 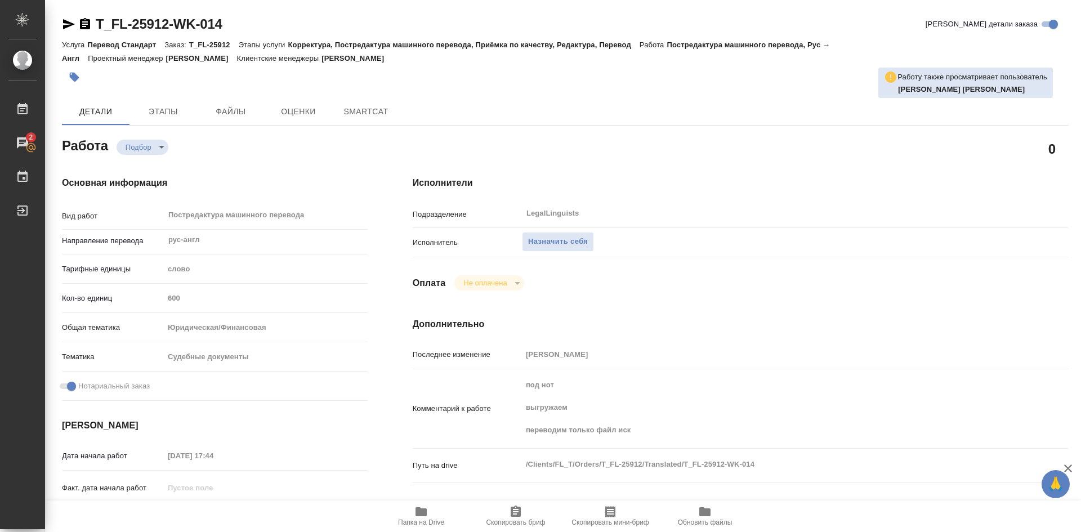 What do you see at coordinates (421, 516) in the screenshot?
I see `button: Папка на Drive` at bounding box center [421, 516].